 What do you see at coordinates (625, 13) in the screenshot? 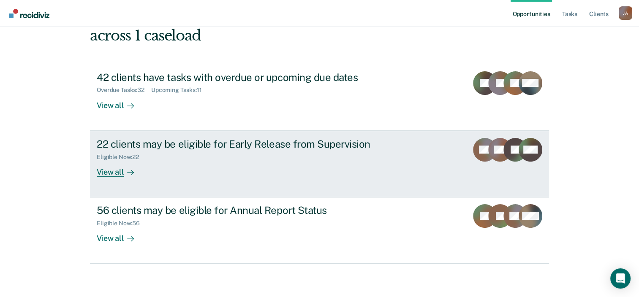
I see `div: J A` at bounding box center [625, 13].